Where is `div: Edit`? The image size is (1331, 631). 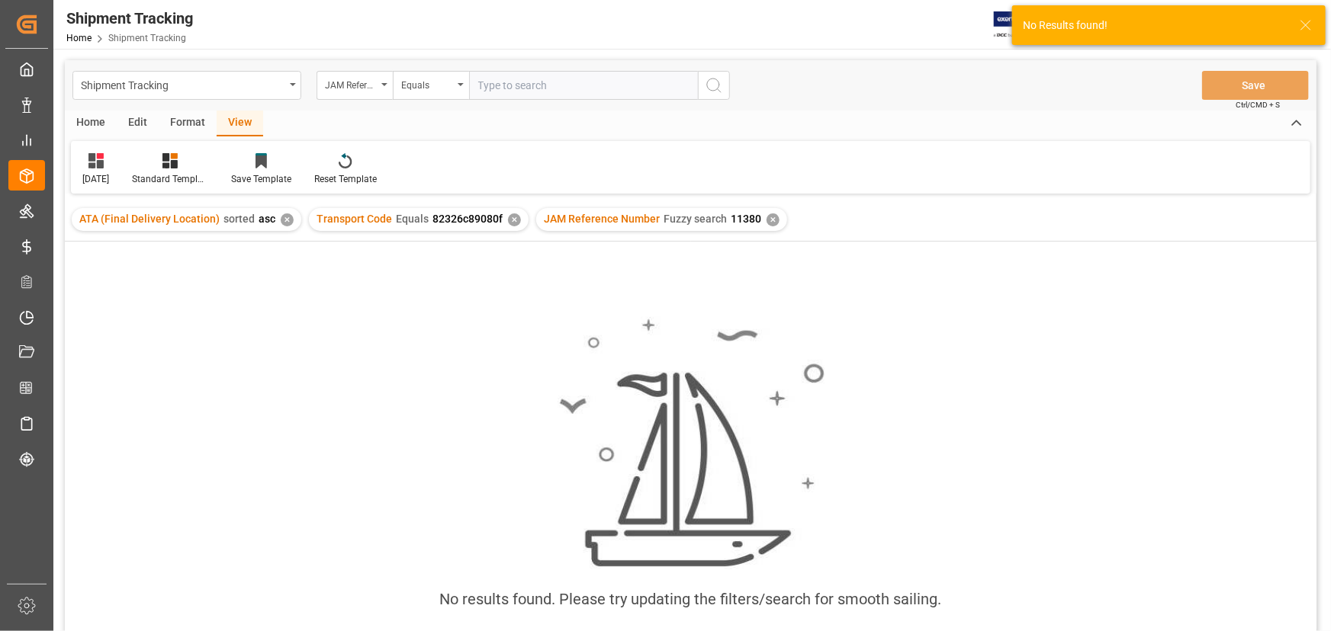
div: Edit is located at coordinates (137, 124).